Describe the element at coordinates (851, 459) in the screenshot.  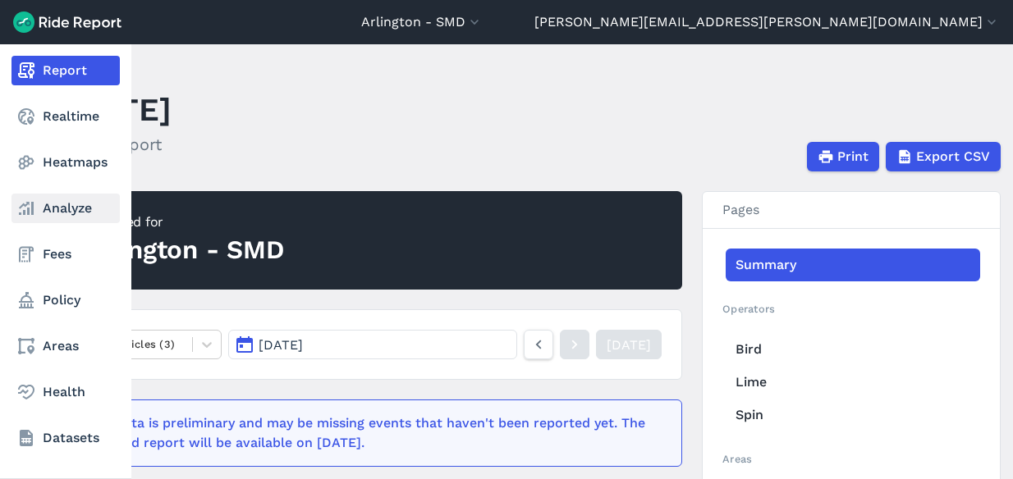
I see `h2: Areas` at that location.